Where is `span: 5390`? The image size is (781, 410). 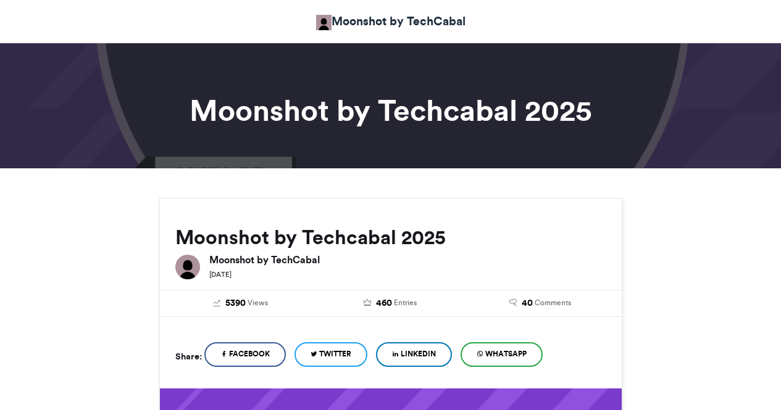
span: 5390 is located at coordinates (235, 304).